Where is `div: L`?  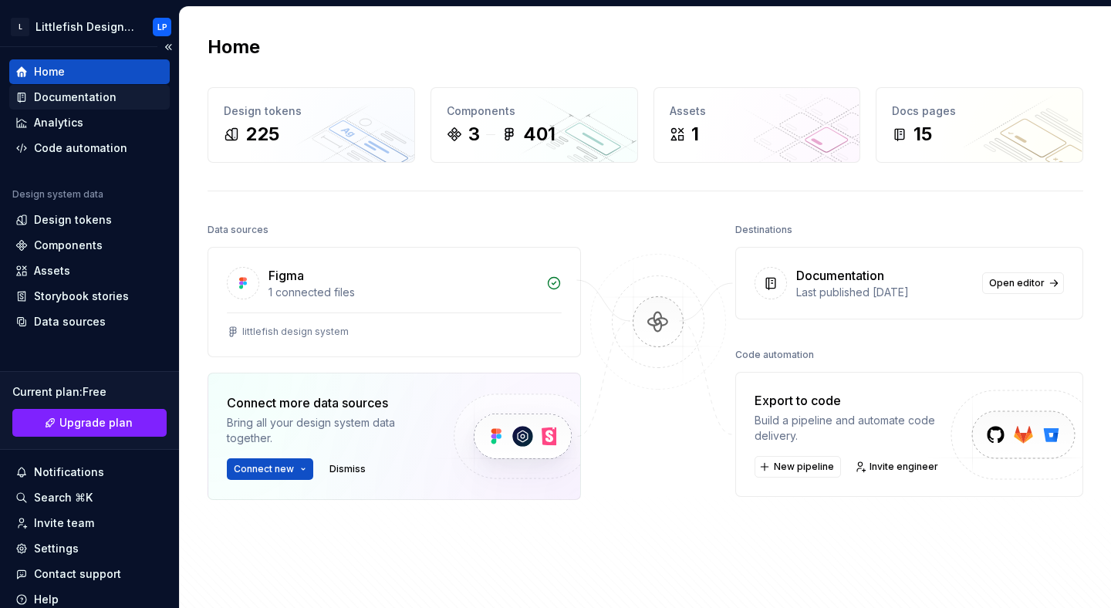 div: L is located at coordinates (20, 27).